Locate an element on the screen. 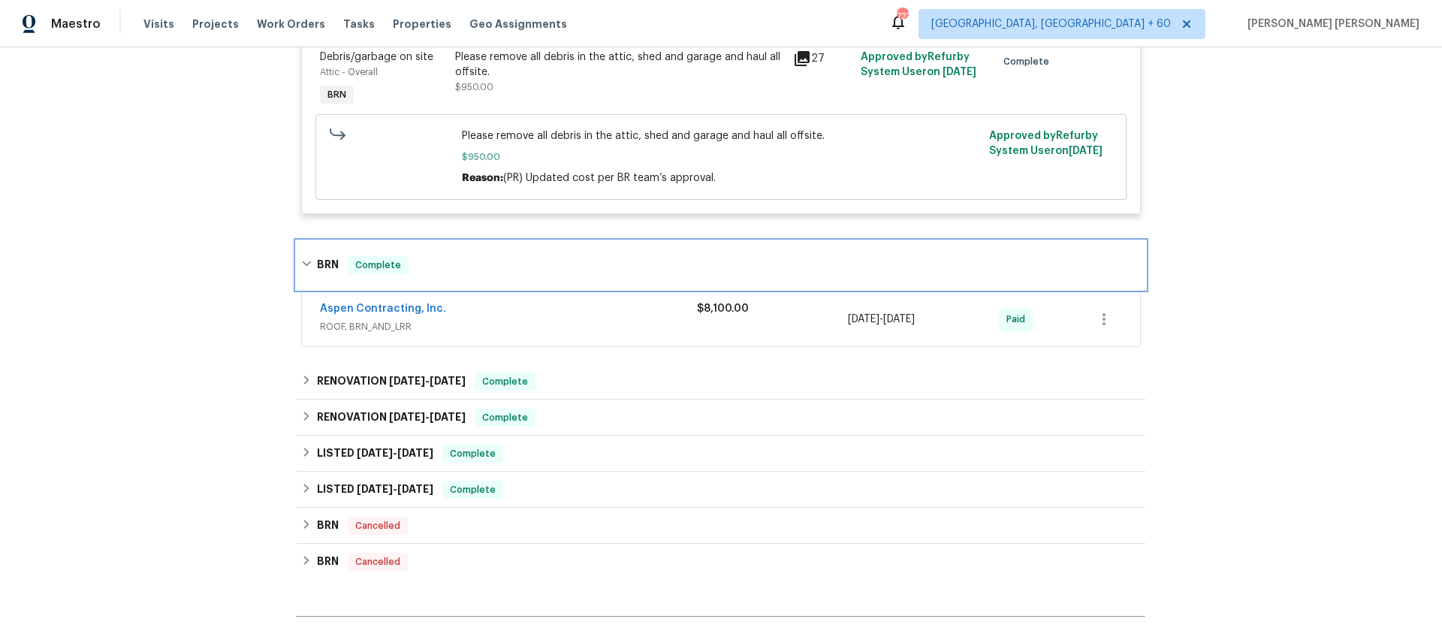 Image resolution: width=1442 pixels, height=640 pixels. span: $8,100.00 is located at coordinates (723, 309).